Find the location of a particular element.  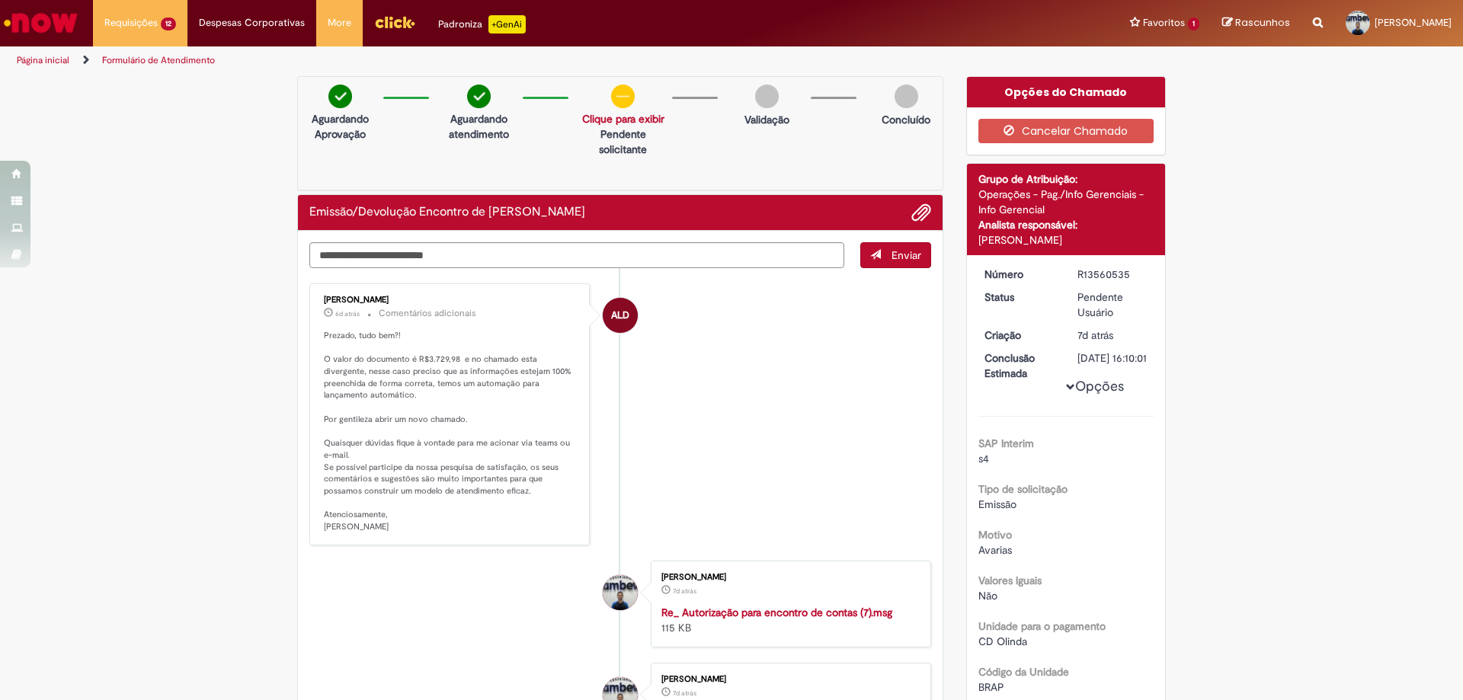

p: Prezado, tudo bem?! O valor do documento é R$3.729,98 e no chamado esta divergente, nesse caso pr... is located at coordinates (450, 431).